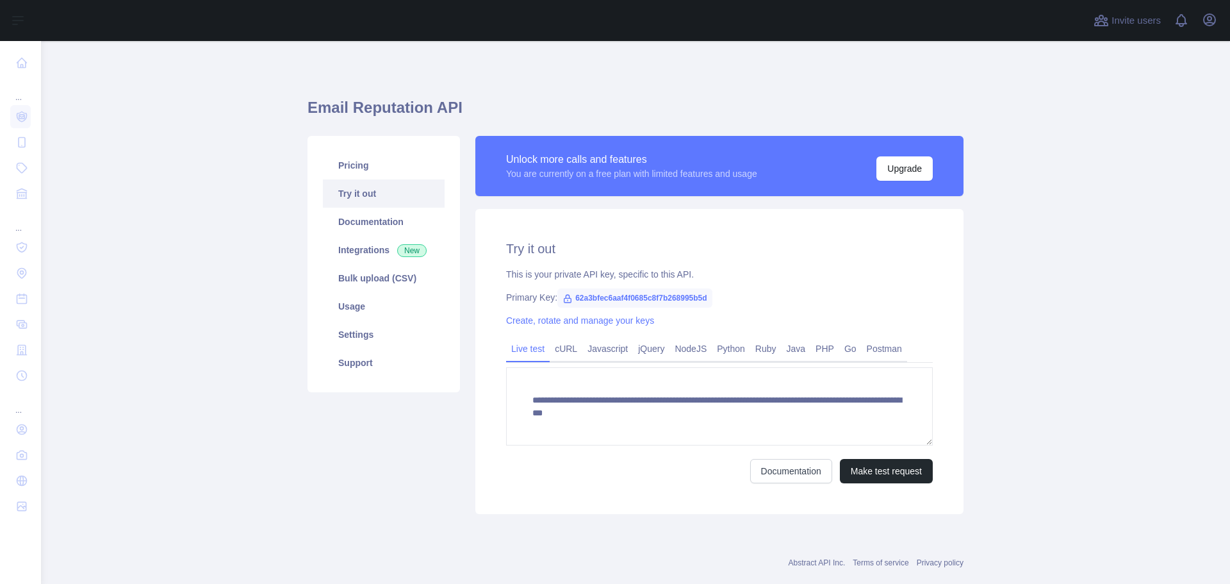 The height and width of the screenshot is (584, 1230). I want to click on button: Invite users, so click(1127, 21).